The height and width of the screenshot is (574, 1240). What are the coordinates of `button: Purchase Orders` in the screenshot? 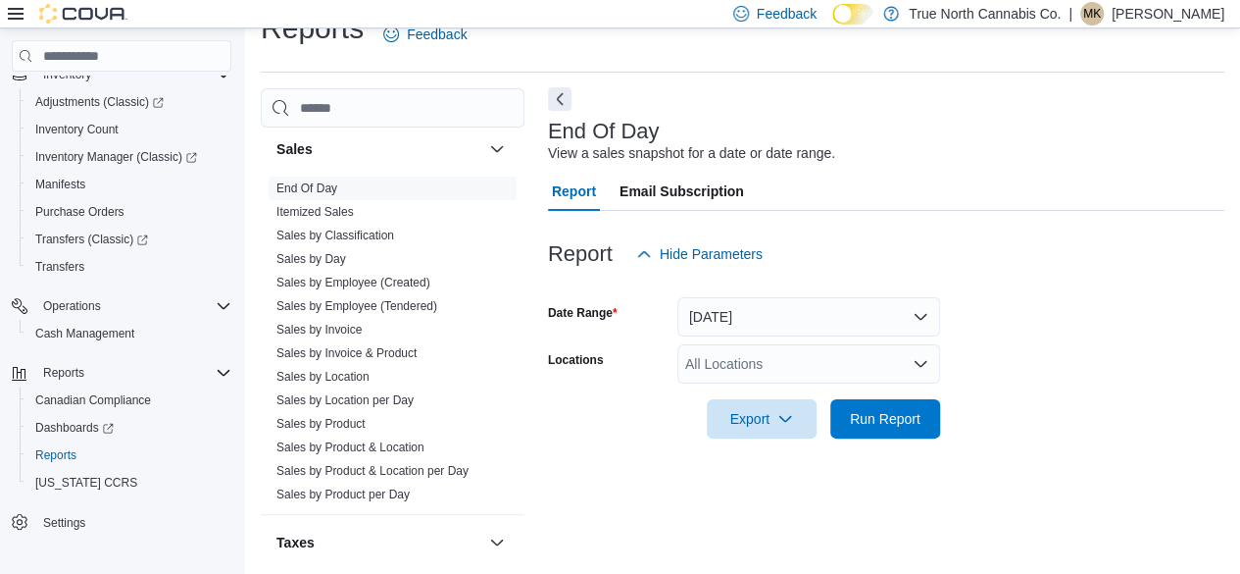 It's located at (129, 212).